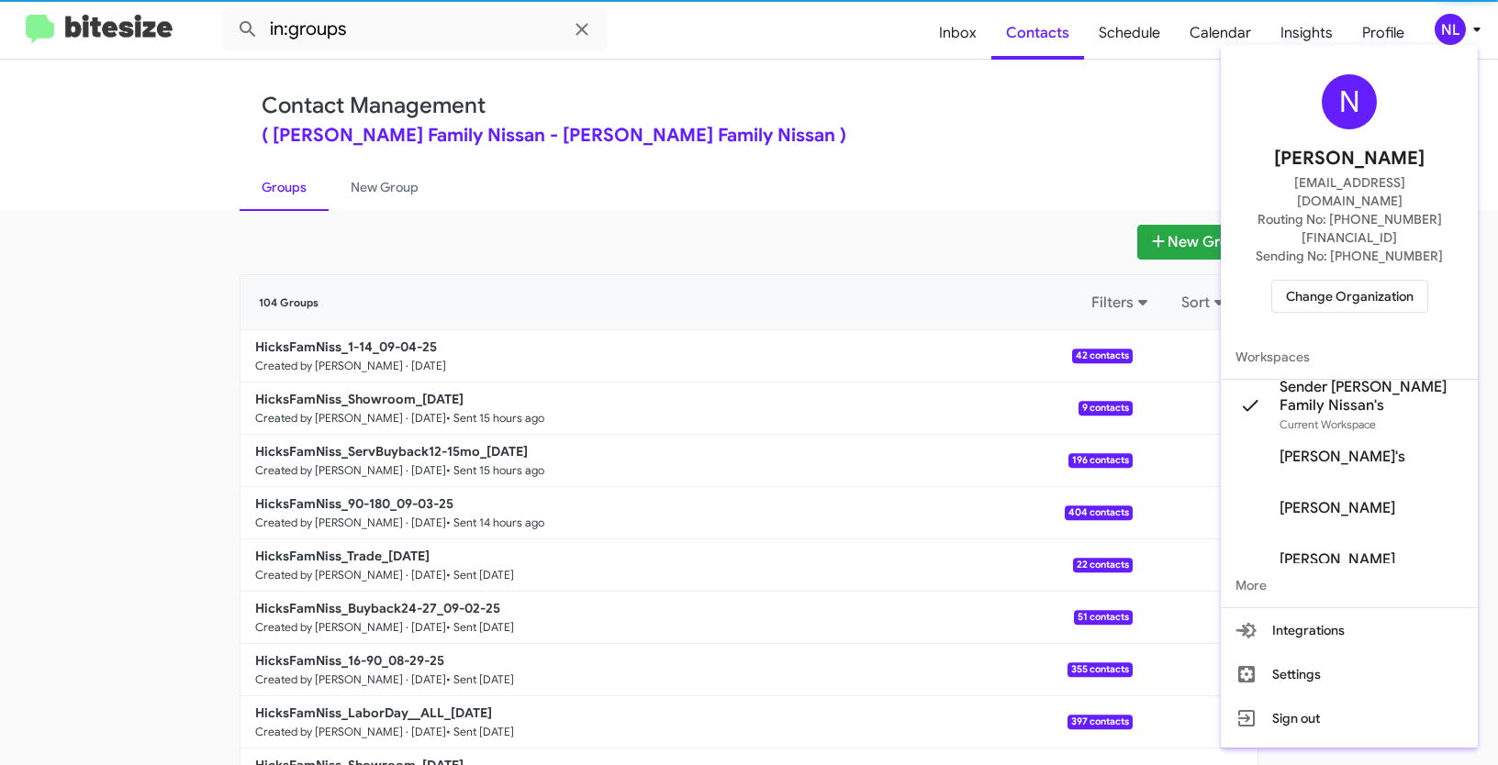  I want to click on button: Settings, so click(1349, 675).